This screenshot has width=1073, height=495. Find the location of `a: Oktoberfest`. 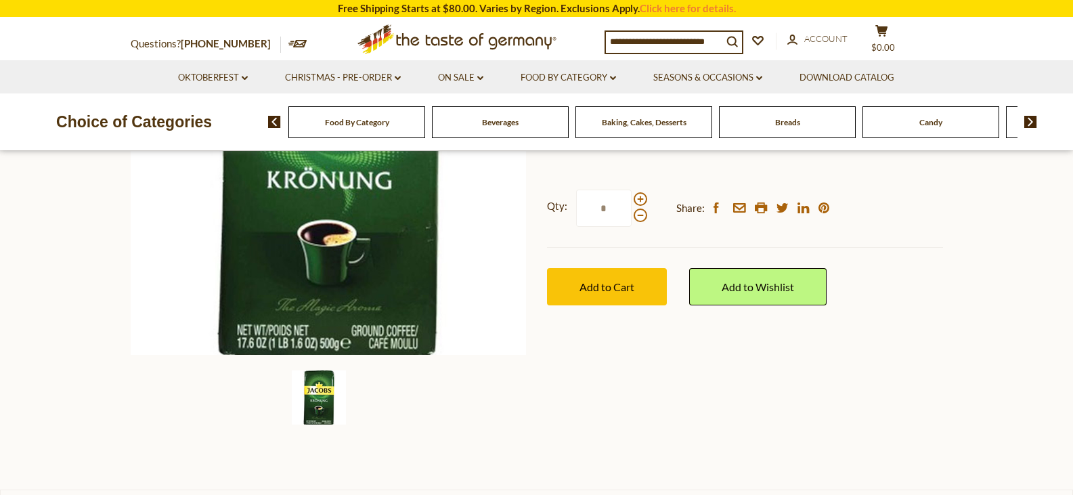

a: Oktoberfest is located at coordinates (213, 78).